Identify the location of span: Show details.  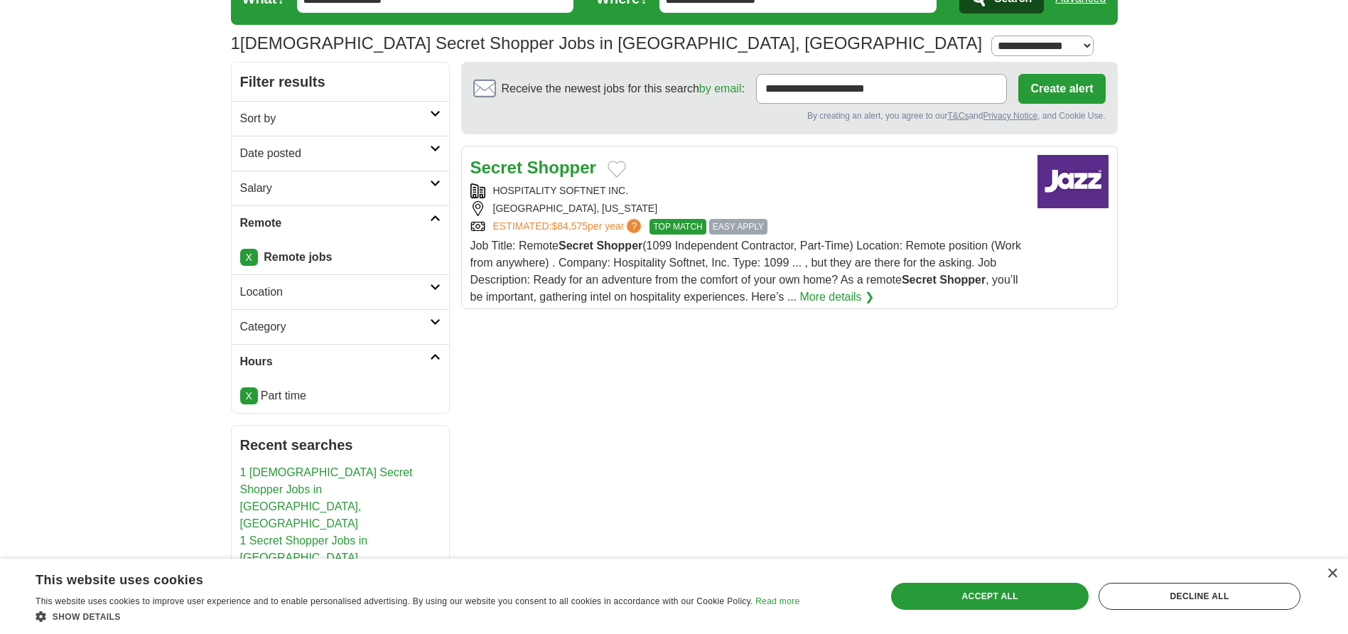
(87, 617).